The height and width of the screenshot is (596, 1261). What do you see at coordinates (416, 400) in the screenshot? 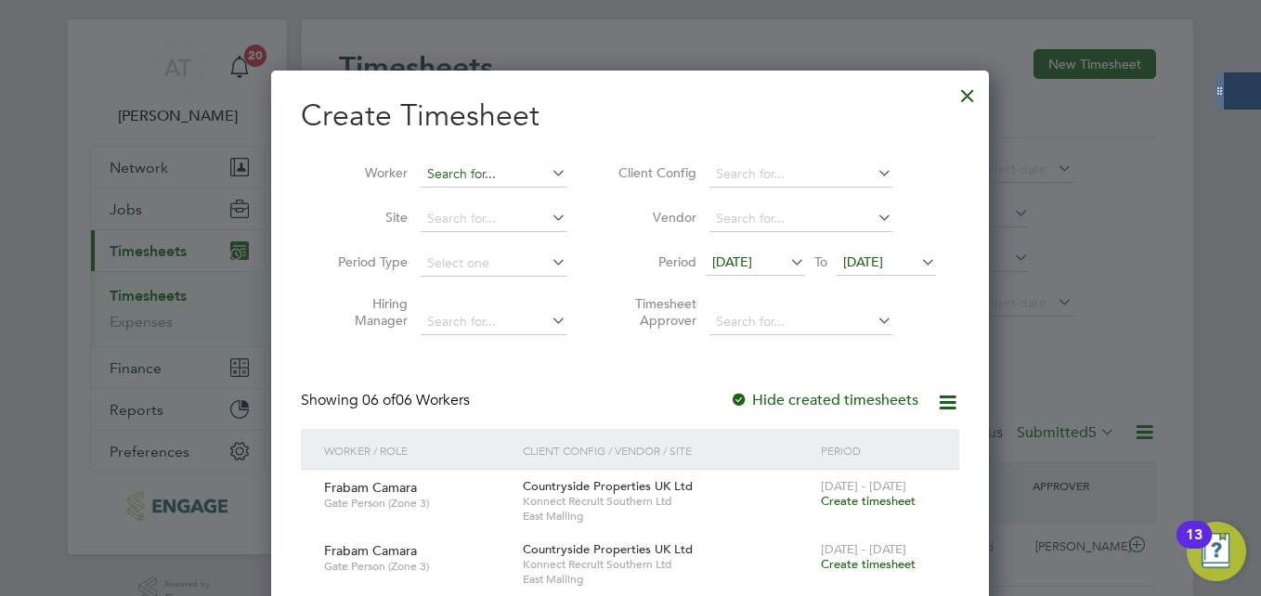
I see `span: 06 Workers` at bounding box center [416, 400].